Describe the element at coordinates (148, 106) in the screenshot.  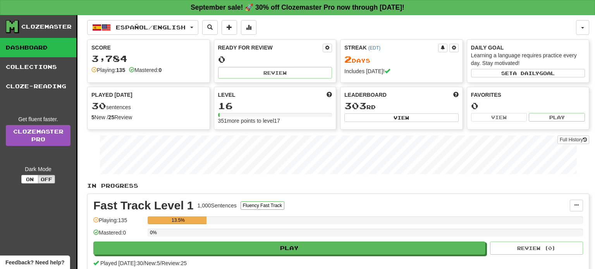
I see `div: sentences` at that location.